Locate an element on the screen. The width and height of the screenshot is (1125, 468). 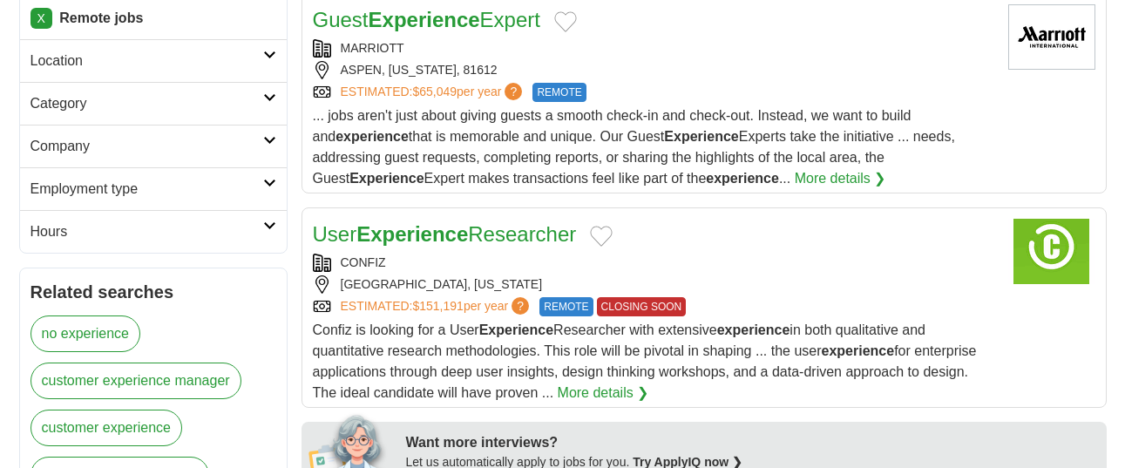
a: MARRIOTT is located at coordinates (372, 48).